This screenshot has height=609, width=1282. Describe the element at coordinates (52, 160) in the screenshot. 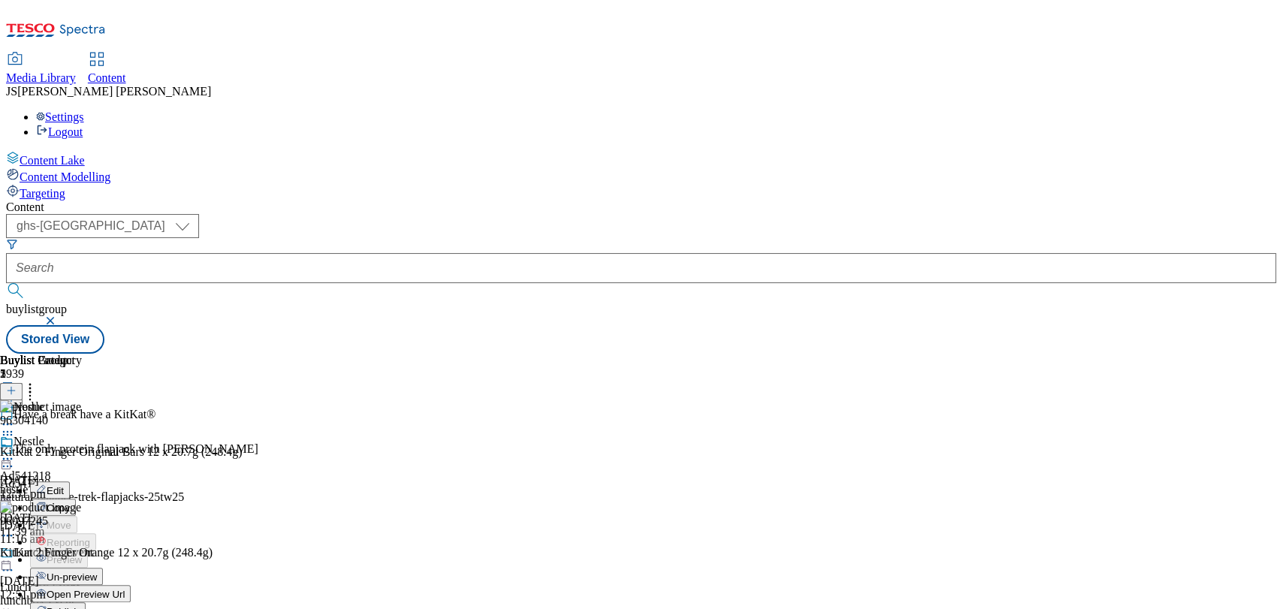

I see `span: Content Lake` at that location.